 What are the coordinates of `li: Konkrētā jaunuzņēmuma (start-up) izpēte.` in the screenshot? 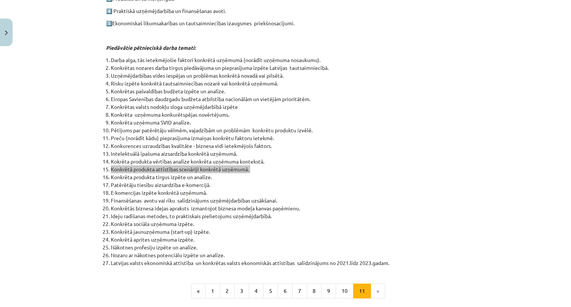 It's located at (288, 232).